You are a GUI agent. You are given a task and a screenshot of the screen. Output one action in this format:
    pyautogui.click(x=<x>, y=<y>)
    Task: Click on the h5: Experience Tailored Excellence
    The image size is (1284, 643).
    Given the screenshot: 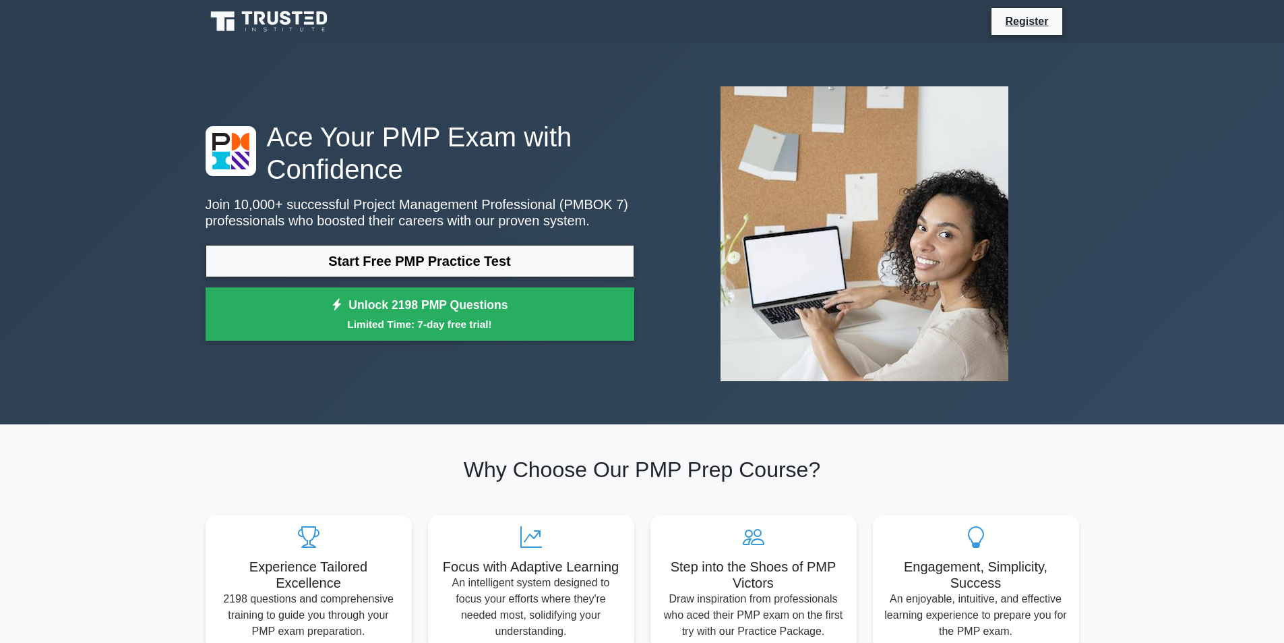 What is the action you would take?
    pyautogui.click(x=309, y=574)
    